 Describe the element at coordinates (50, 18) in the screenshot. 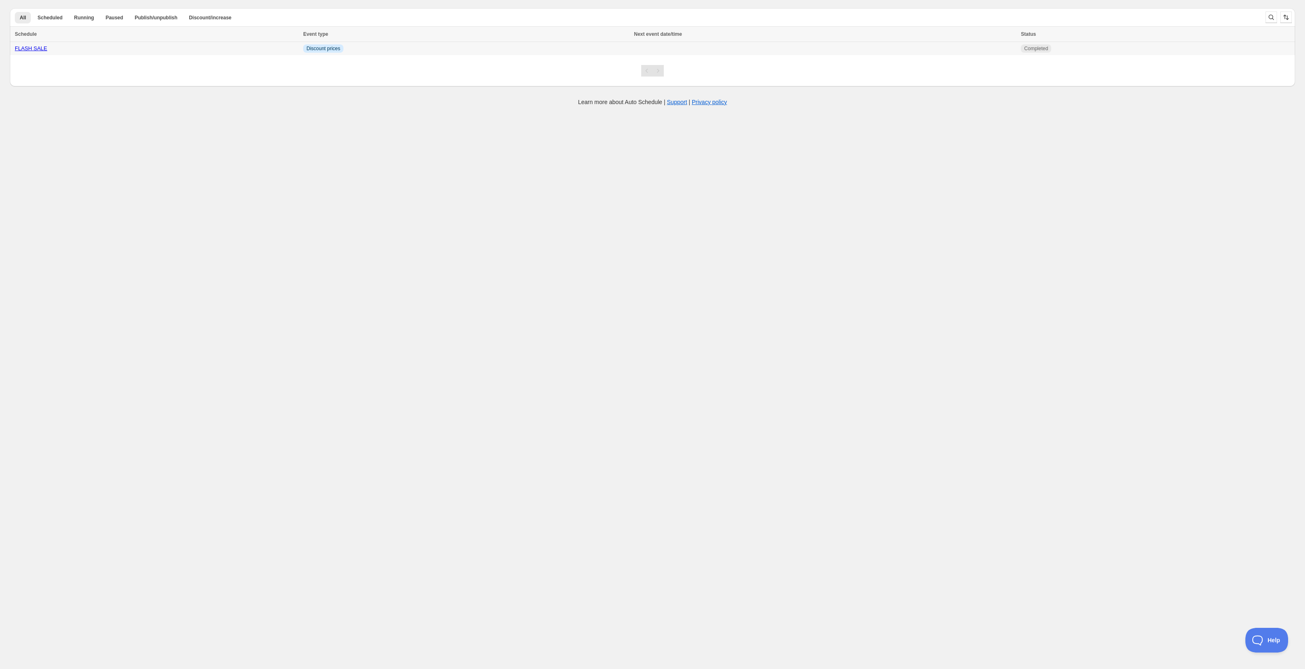

I see `span: Scheduled` at that location.